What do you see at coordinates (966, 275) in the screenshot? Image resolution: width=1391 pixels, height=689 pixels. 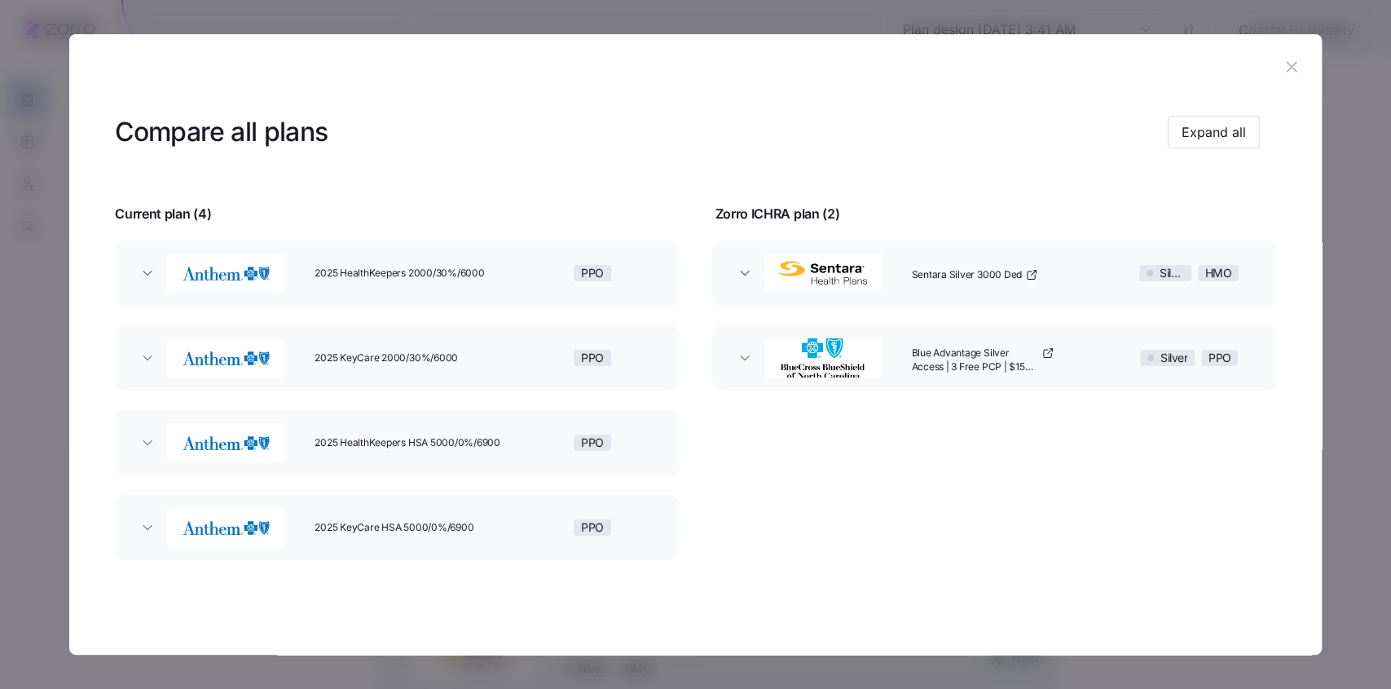 I see `span: Sentara Silver 3000 Ded` at bounding box center [966, 275].